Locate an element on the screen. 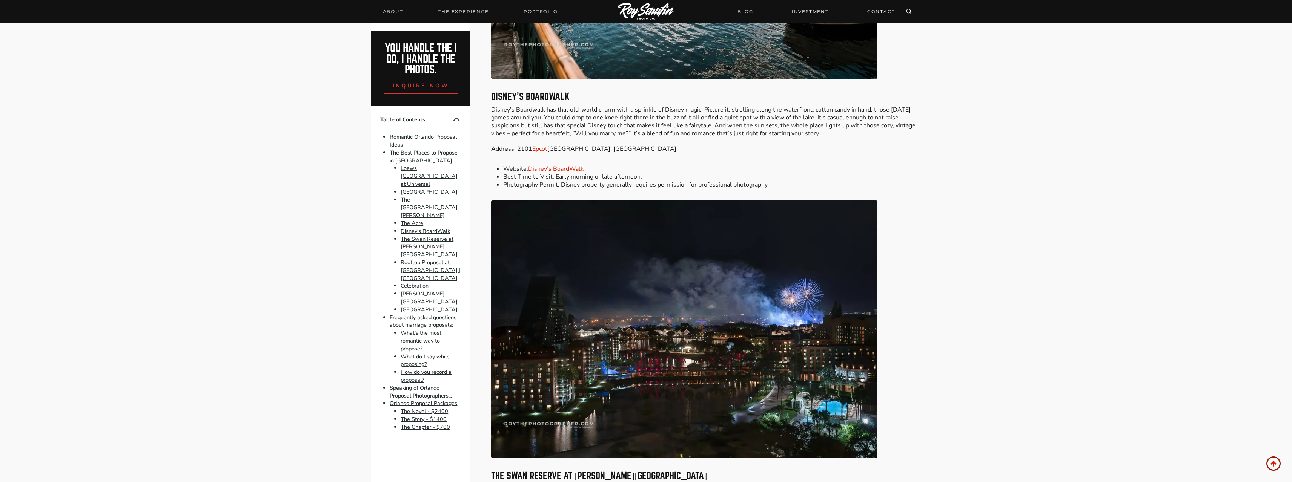 This screenshot has height=482, width=1292. a: BLOG is located at coordinates (745, 11).